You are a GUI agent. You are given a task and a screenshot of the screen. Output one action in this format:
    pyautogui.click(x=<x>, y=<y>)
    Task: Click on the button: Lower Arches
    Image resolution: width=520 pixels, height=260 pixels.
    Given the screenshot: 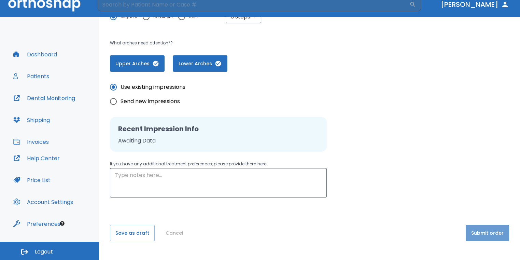 What is the action you would take?
    pyautogui.click(x=200, y=64)
    